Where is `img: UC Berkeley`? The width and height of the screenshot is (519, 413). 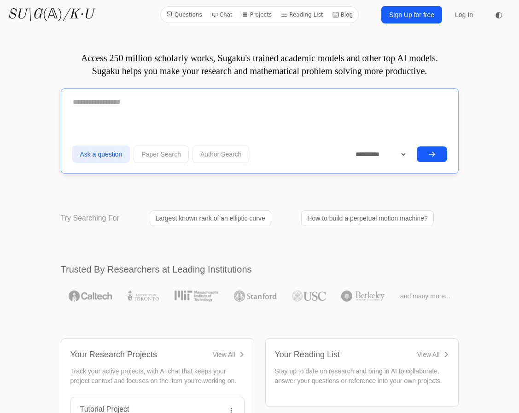
img: UC Berkeley is located at coordinates (363, 296).